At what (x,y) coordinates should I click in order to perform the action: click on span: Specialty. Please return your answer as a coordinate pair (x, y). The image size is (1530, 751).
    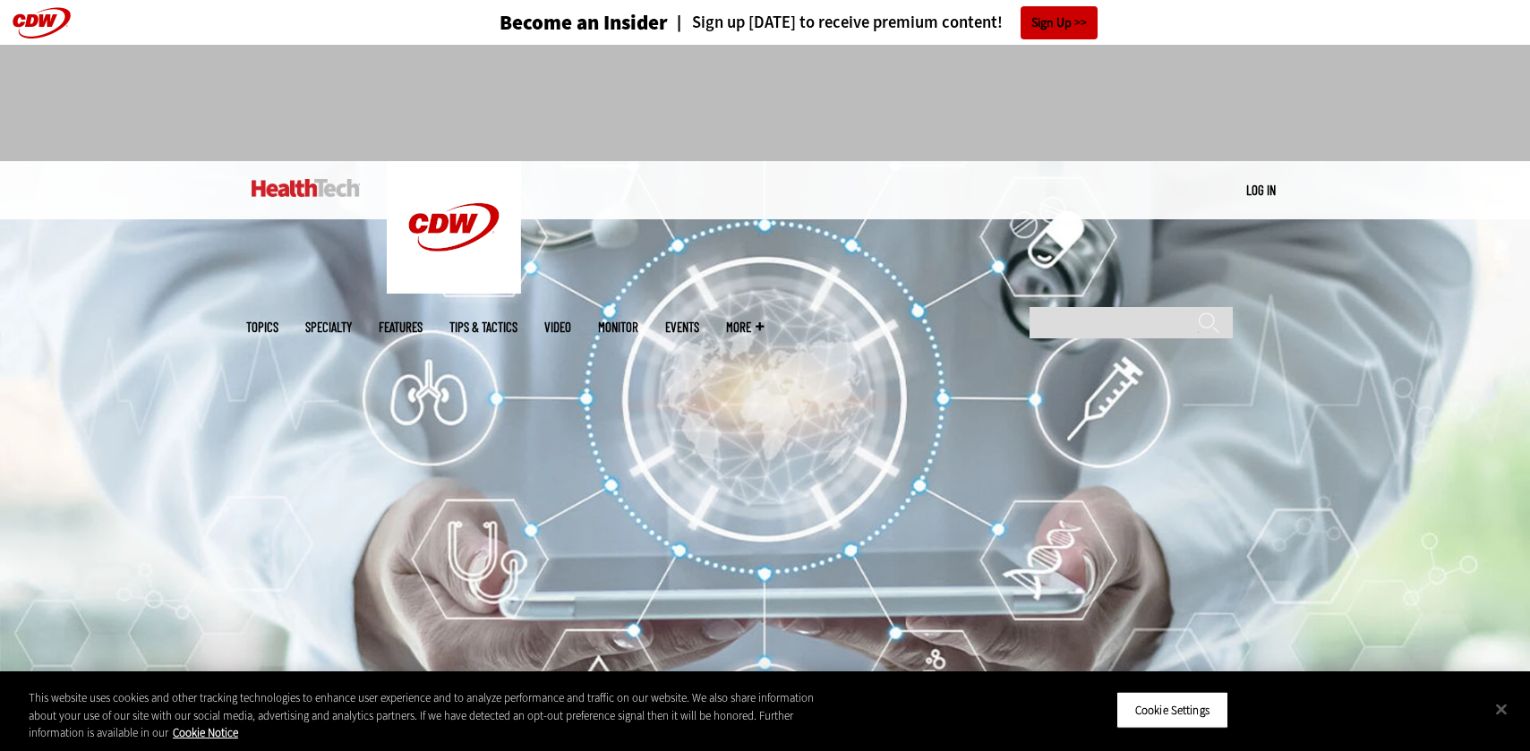
    Looking at the image, I should click on (328, 327).